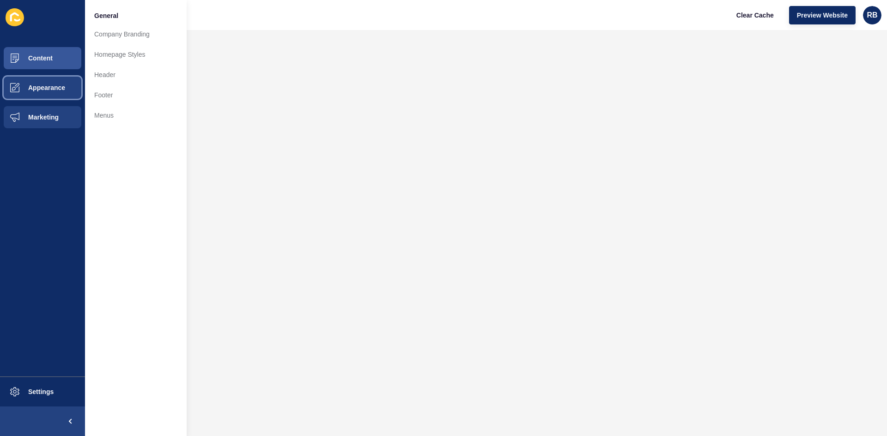 The width and height of the screenshot is (887, 436). What do you see at coordinates (822, 15) in the screenshot?
I see `button: Preview Website` at bounding box center [822, 15].